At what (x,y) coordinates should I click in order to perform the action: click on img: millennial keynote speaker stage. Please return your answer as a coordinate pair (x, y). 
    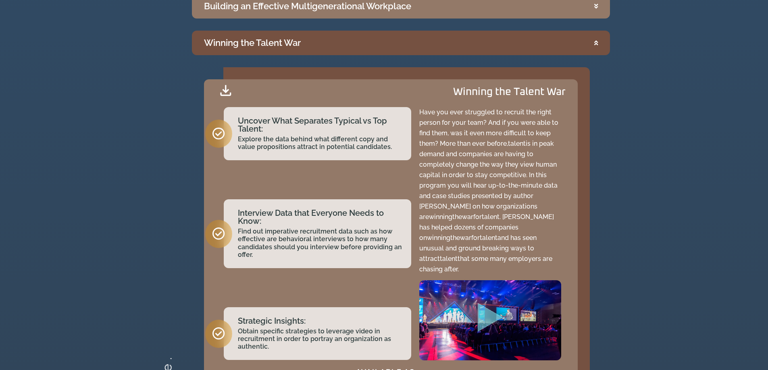
    Looking at the image, I should click on (490, 320).